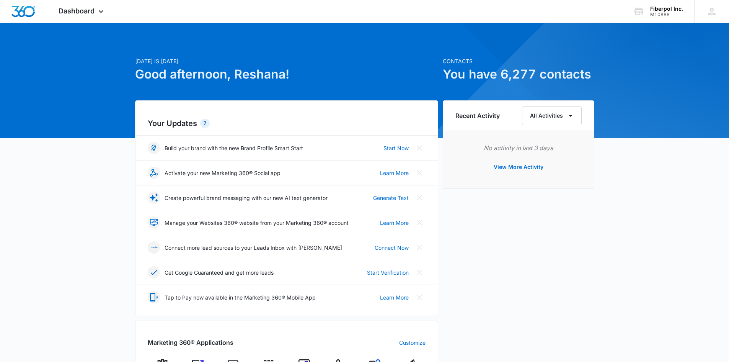 The width and height of the screenshot is (729, 362). Describe the element at coordinates (240, 297) in the screenshot. I see `p: Tap to Pay now available in the Marketing 360® Mobile App` at that location.